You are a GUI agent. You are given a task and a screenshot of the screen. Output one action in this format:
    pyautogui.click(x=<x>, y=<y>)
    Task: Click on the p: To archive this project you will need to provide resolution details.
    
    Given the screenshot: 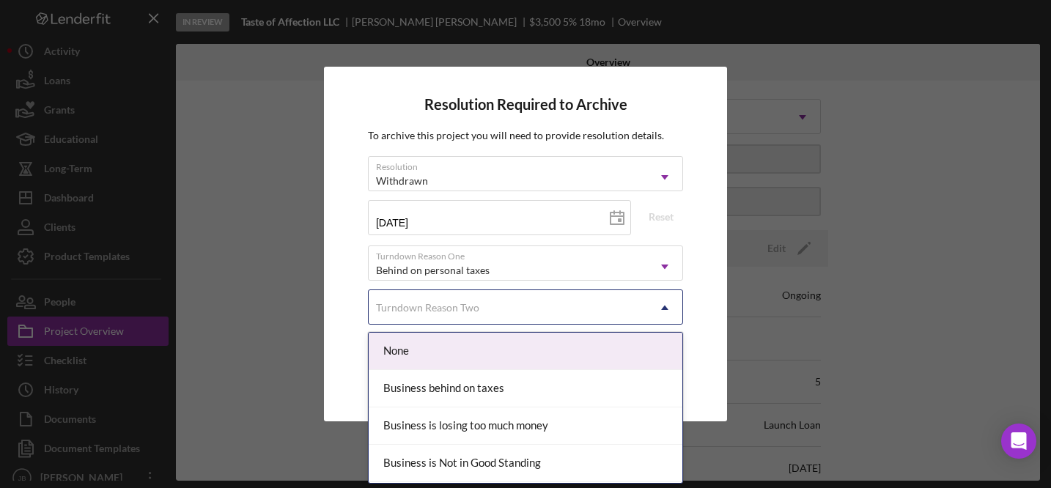 What is the action you would take?
    pyautogui.click(x=525, y=136)
    